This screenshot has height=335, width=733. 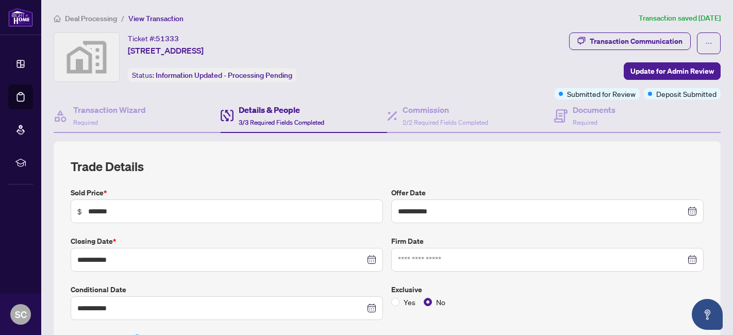 I want to click on h4: Documents, so click(x=593, y=110).